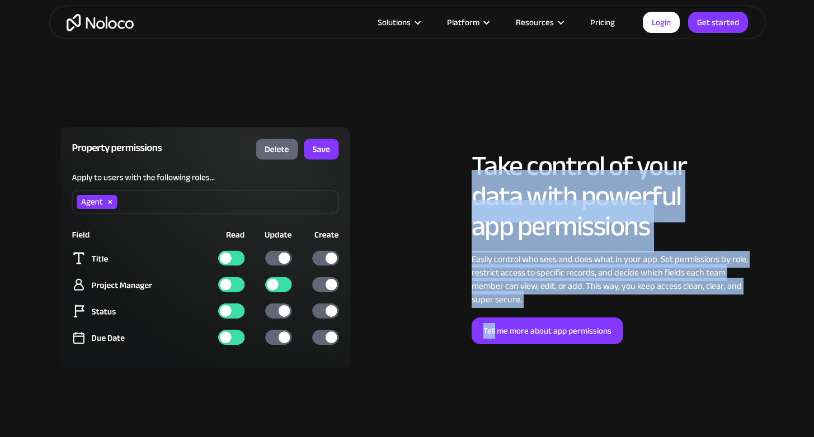 The width and height of the screenshot is (814, 437). I want to click on a: Tell me more about app permissions, so click(547, 331).